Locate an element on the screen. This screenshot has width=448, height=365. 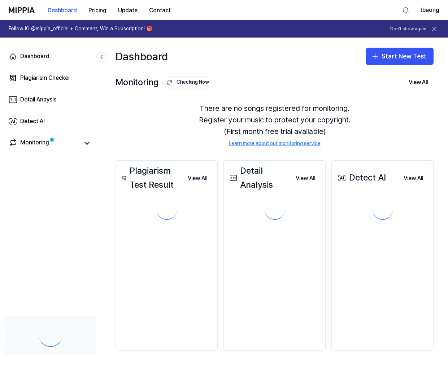
a: Learn more about our monitoring service is located at coordinates (275, 144).